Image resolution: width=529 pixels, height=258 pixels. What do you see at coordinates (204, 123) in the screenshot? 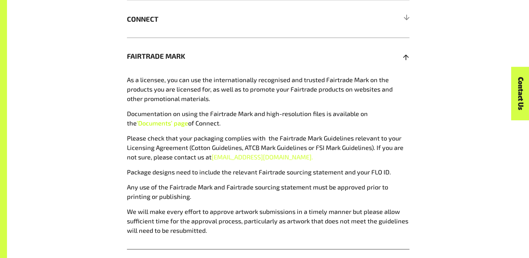
I see `span: of Connect.` at bounding box center [204, 123].